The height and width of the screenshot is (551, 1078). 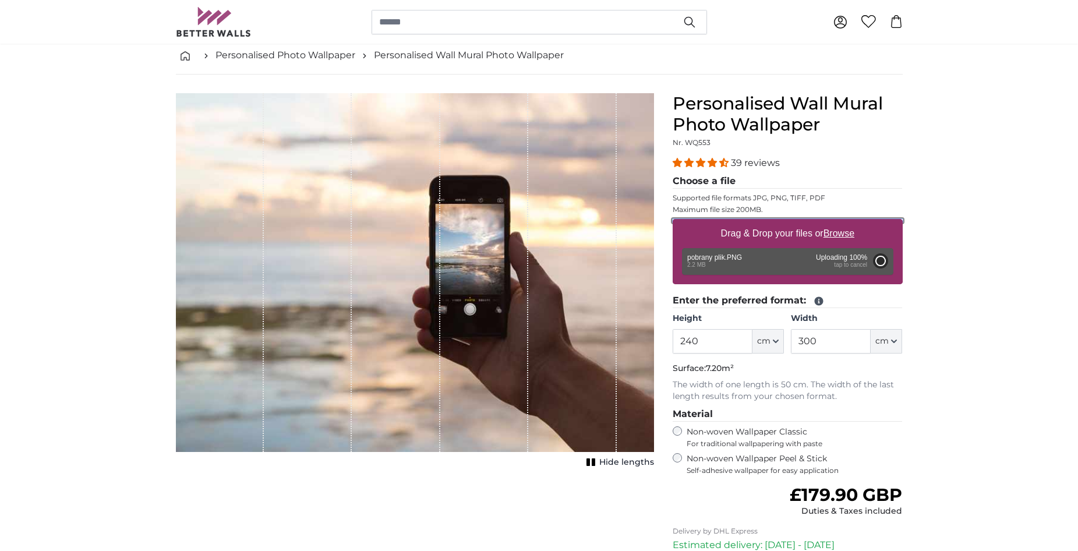 I want to click on p: The width of one length is 50 cm. The width of the last length results from your chosen format., so click(x=787, y=391).